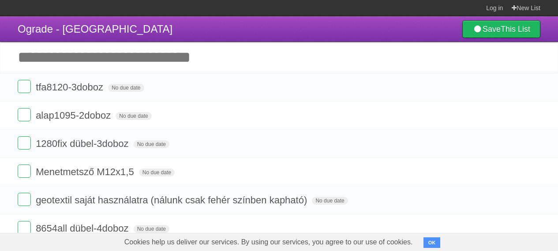  What do you see at coordinates (74, 115) in the screenshot?
I see `span: alap1095-2doboz` at bounding box center [74, 115].